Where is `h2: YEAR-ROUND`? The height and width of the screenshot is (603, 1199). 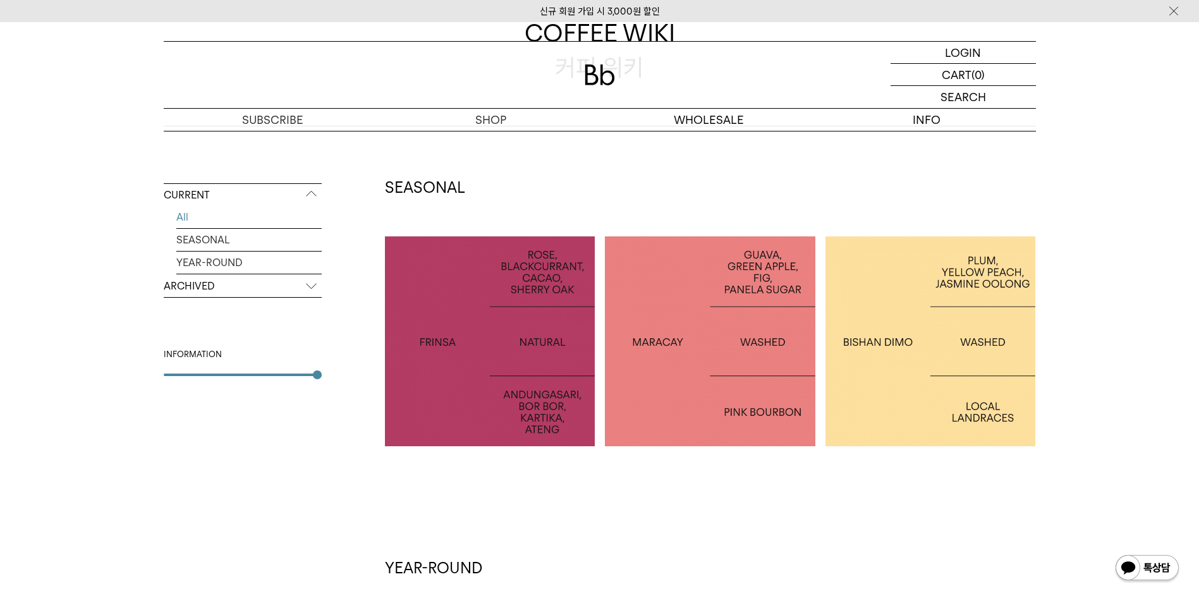
h2: YEAR-ROUND is located at coordinates (711, 568).